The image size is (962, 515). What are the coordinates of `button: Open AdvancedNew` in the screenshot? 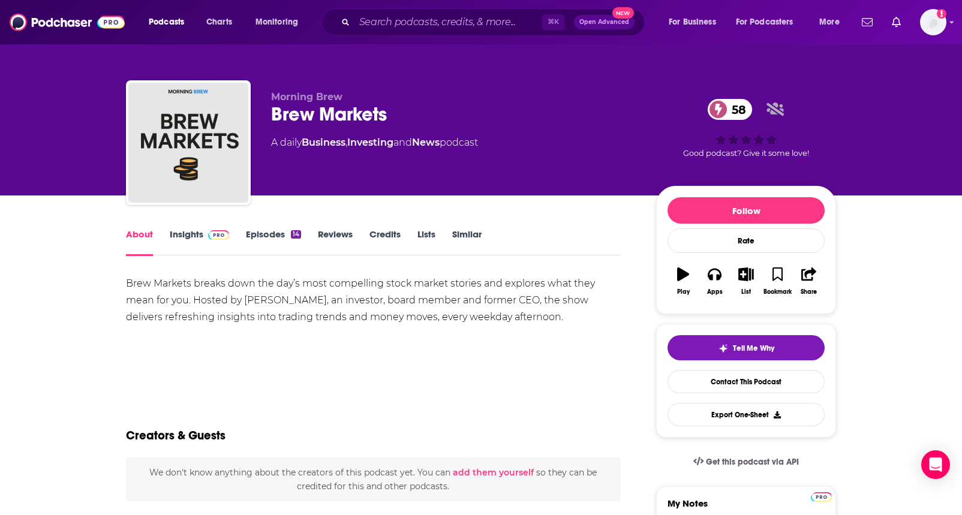 It's located at (604, 22).